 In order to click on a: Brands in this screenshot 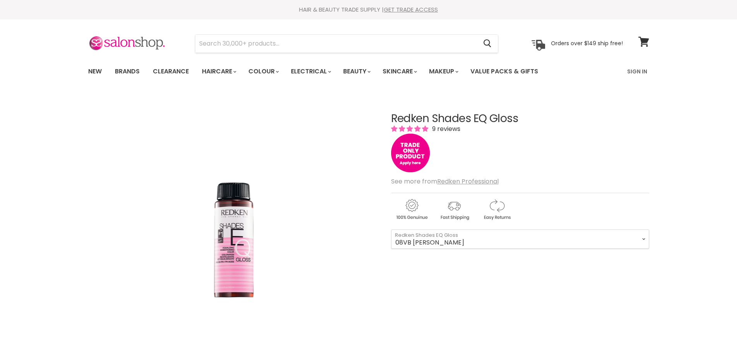, I will do `click(127, 72)`.